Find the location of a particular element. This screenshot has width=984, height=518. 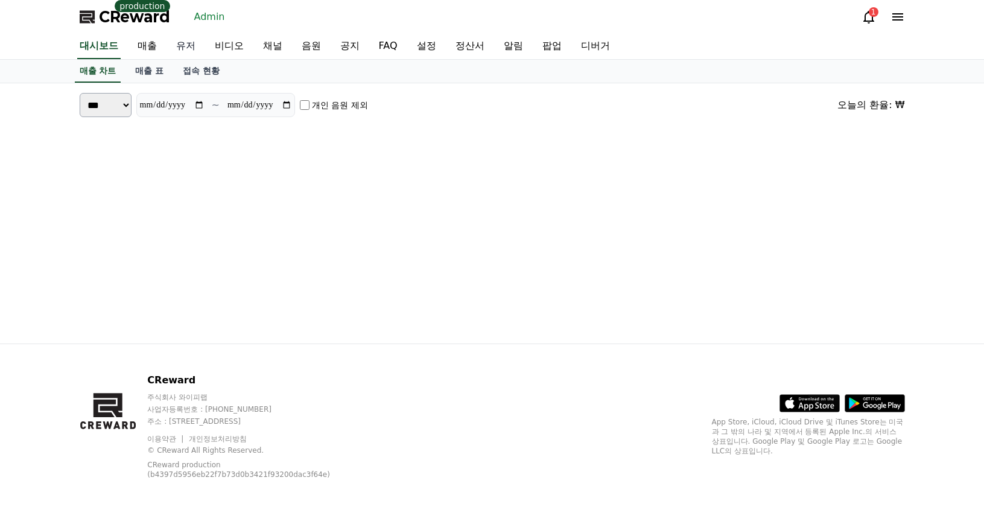

p: © CReward All Rights Reserved. is located at coordinates (253, 450).